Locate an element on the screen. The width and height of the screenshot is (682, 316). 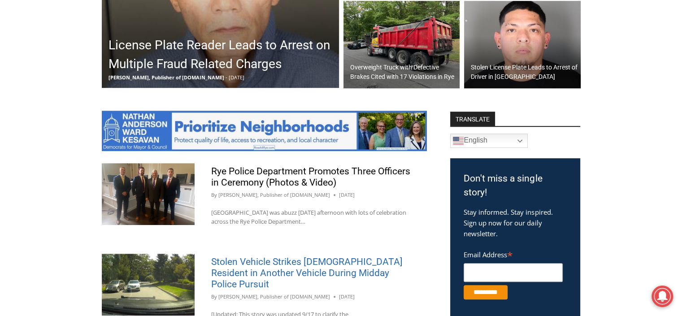
img: (PHOTO: On Wednesday, September 24, 2025, the Rye PD issued 17 violations for a construction truc... is located at coordinates (402, 45).